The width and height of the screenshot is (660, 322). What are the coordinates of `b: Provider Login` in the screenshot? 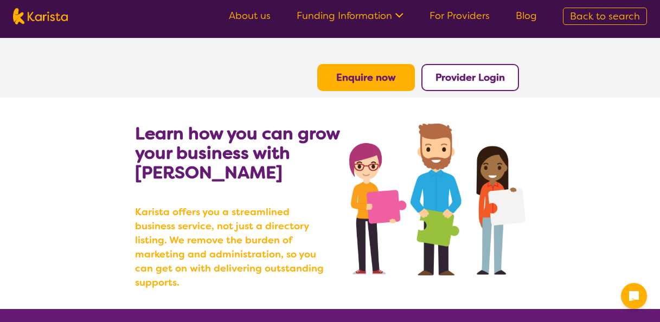 It's located at (471, 78).